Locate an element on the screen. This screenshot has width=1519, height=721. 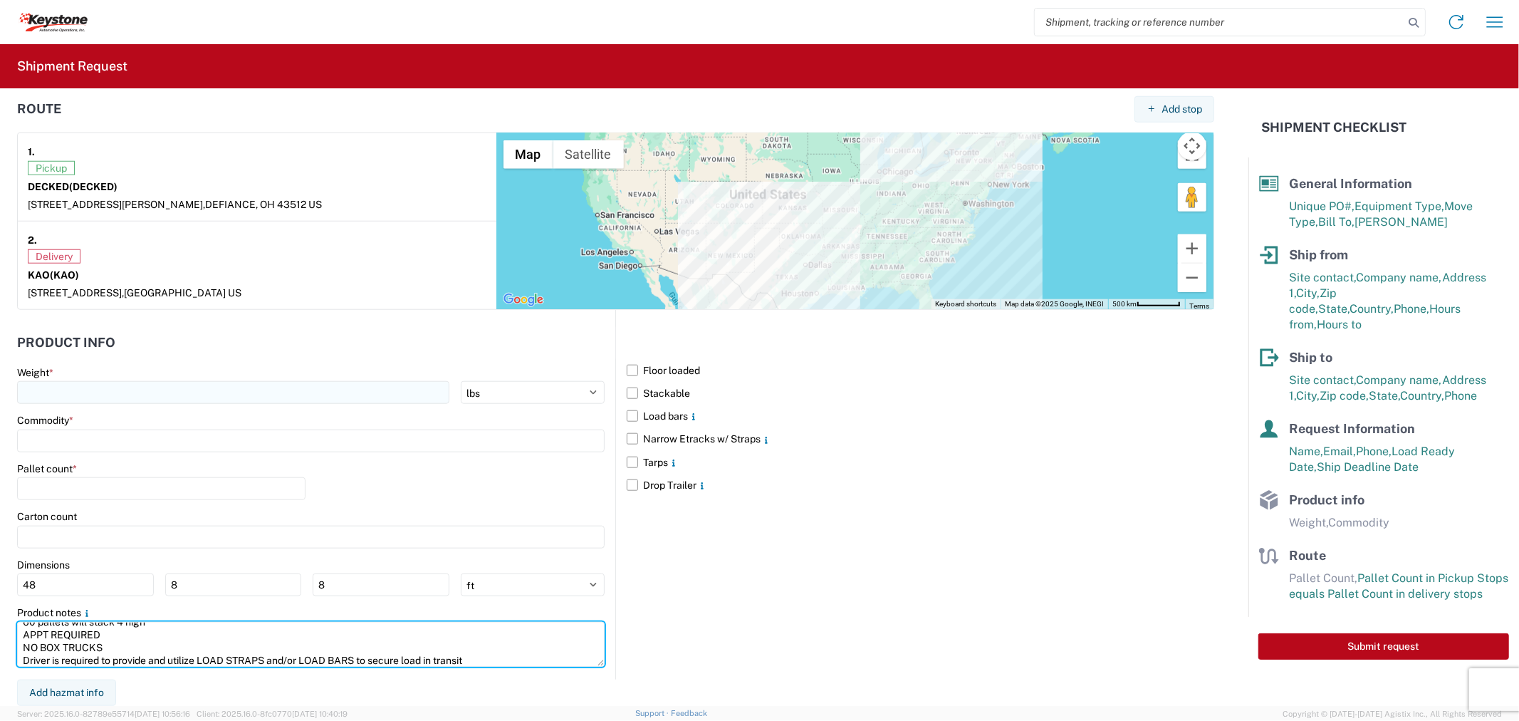
input: L is located at coordinates (85, 585).